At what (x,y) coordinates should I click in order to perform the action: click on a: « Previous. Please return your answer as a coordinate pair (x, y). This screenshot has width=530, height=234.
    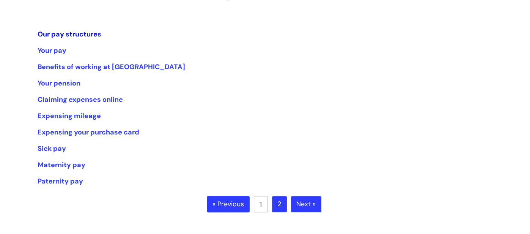
    Looking at the image, I should click on (228, 204).